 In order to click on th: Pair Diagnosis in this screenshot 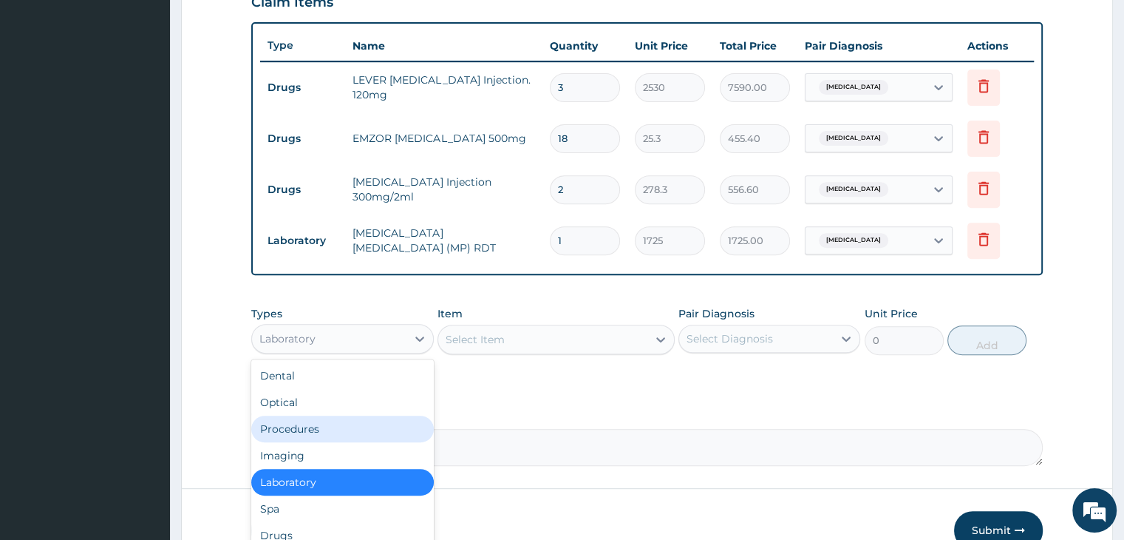, I will do `click(879, 46)`.